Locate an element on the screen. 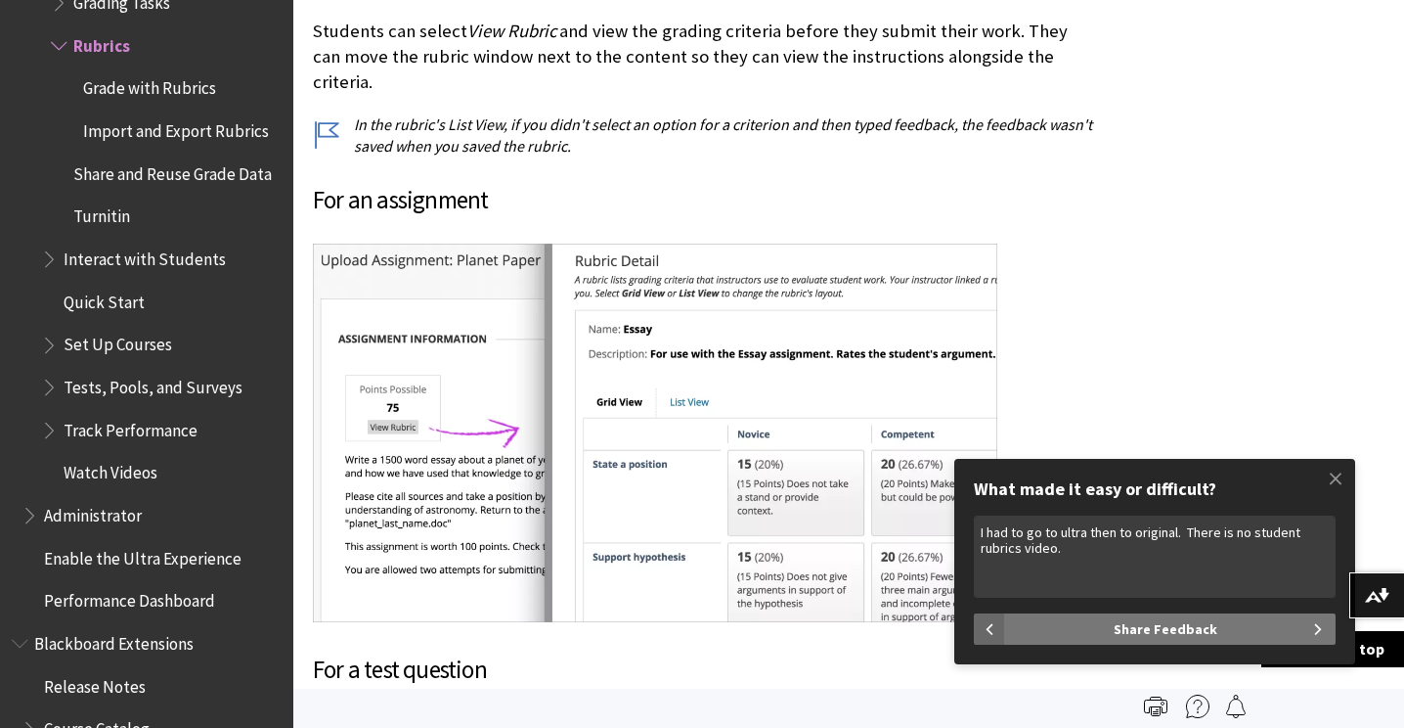 The height and width of the screenshot is (728, 1404). span: Turnitin is located at coordinates (102, 213).